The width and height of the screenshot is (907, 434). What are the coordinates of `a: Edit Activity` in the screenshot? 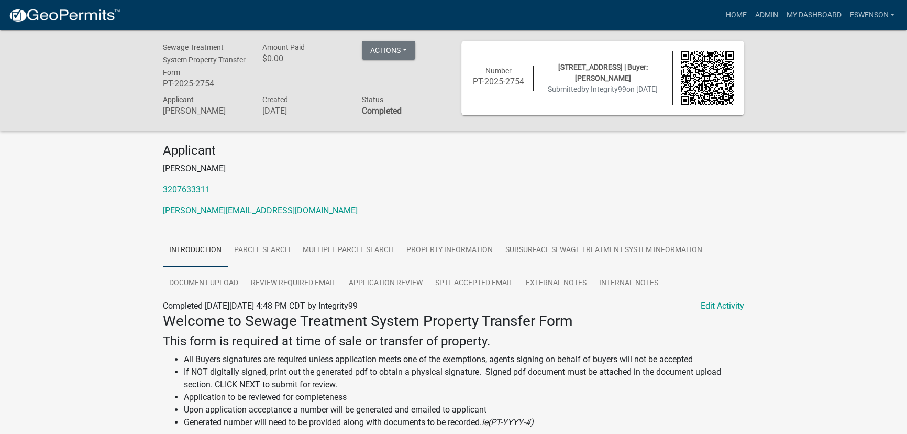 It's located at (722, 306).